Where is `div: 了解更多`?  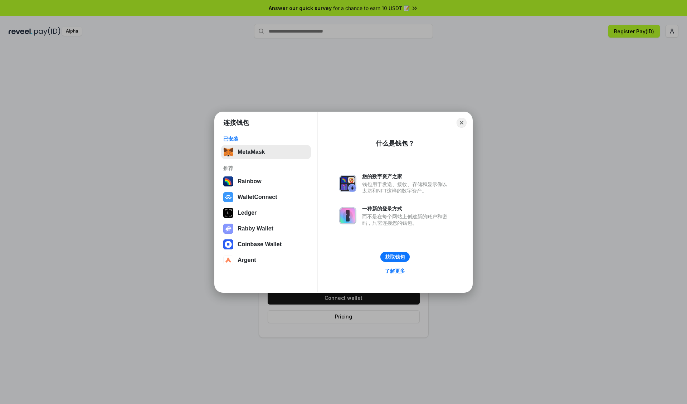 div: 了解更多 is located at coordinates (395, 271).